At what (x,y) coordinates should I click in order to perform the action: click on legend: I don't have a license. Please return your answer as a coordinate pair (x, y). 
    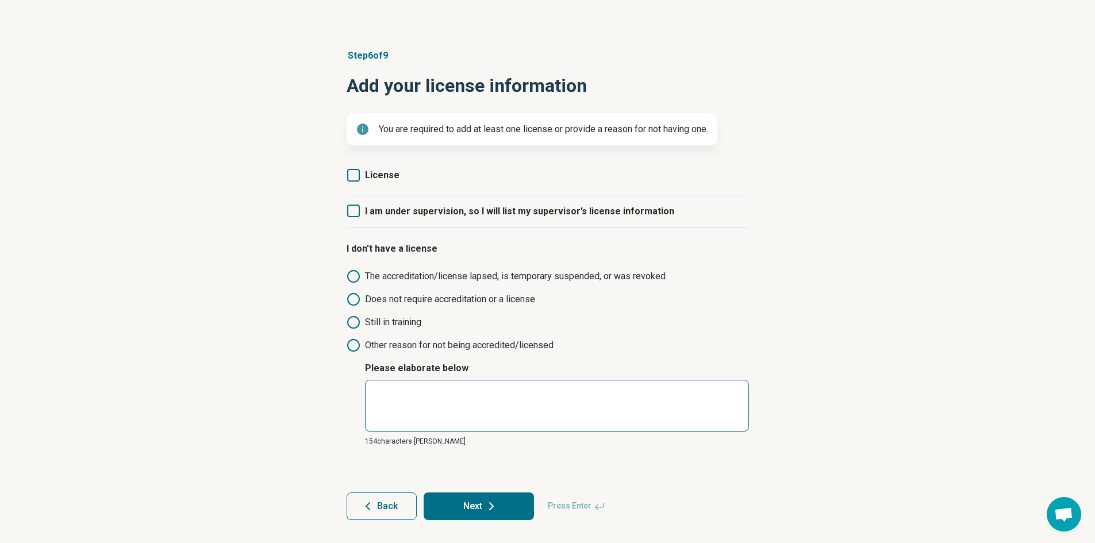
    Looking at the image, I should click on (548, 249).